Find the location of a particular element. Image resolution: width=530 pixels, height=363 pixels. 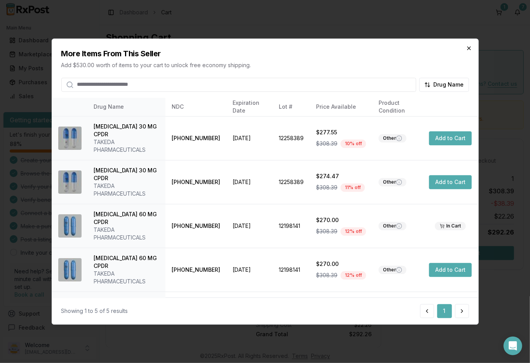

h2: More Items From This Seller is located at coordinates (265, 54).